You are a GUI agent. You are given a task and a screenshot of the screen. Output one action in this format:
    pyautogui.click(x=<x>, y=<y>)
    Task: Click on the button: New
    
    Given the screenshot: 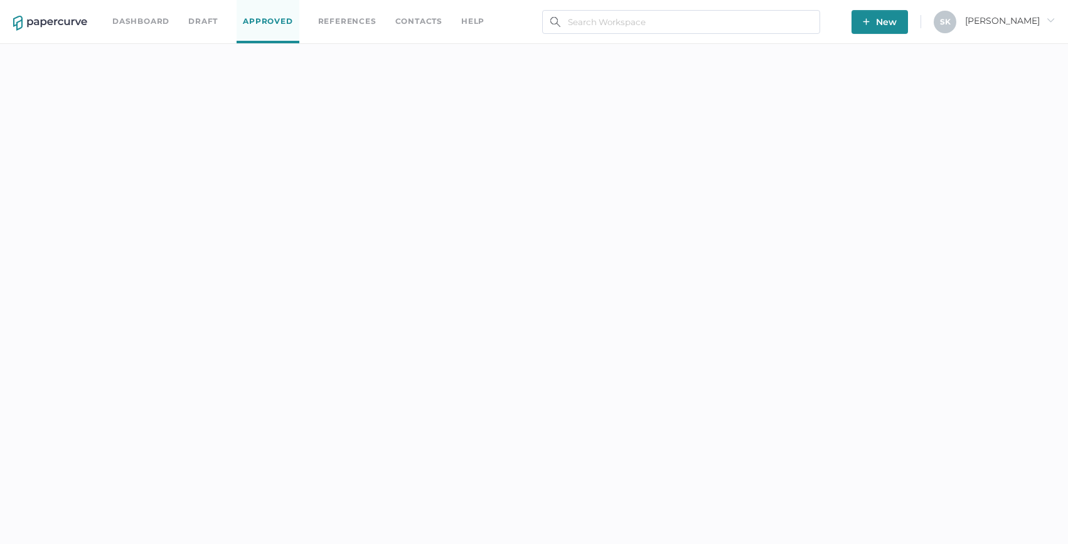 What is the action you would take?
    pyautogui.click(x=880, y=22)
    